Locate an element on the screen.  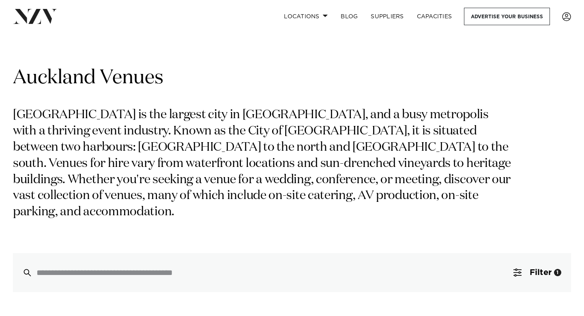
a: Locations is located at coordinates (306, 16).